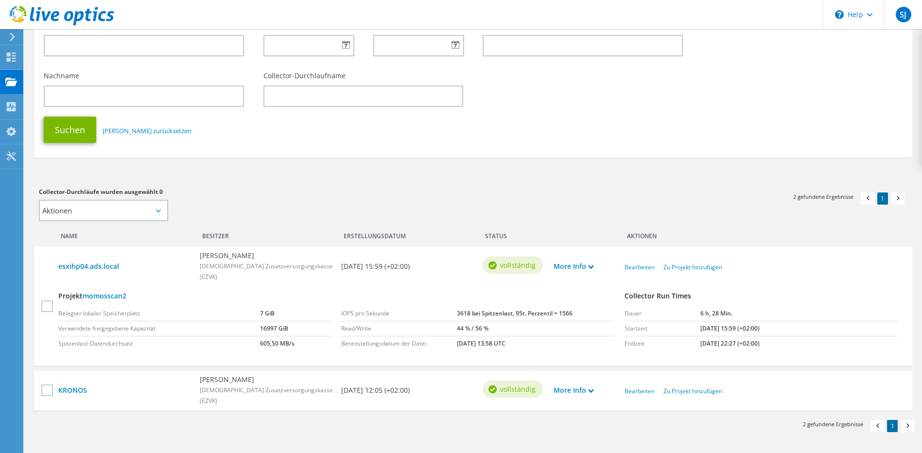 The image size is (922, 453). I want to click on td: 605,50 MB/s, so click(296, 343).